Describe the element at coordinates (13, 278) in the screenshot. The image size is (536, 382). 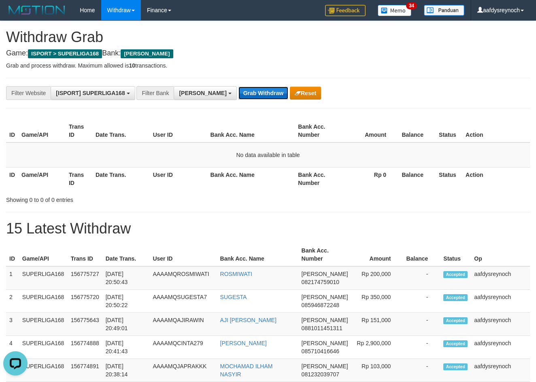
I see `td: 1` at that location.